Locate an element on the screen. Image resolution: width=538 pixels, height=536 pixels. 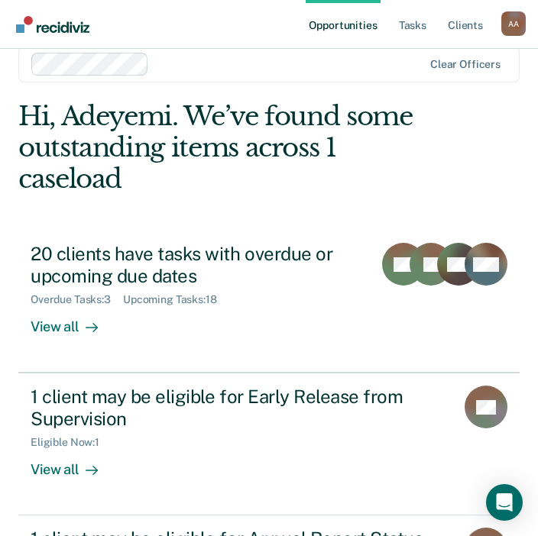
button: Profile dropdown button is located at coordinates (514, 24).